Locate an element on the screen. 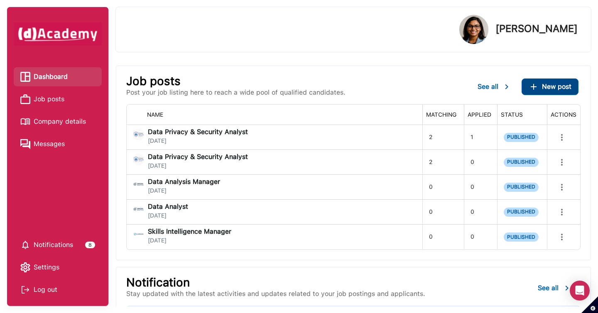 This screenshot has width=598, height=313. button: Set cookie preferences is located at coordinates (590, 305).